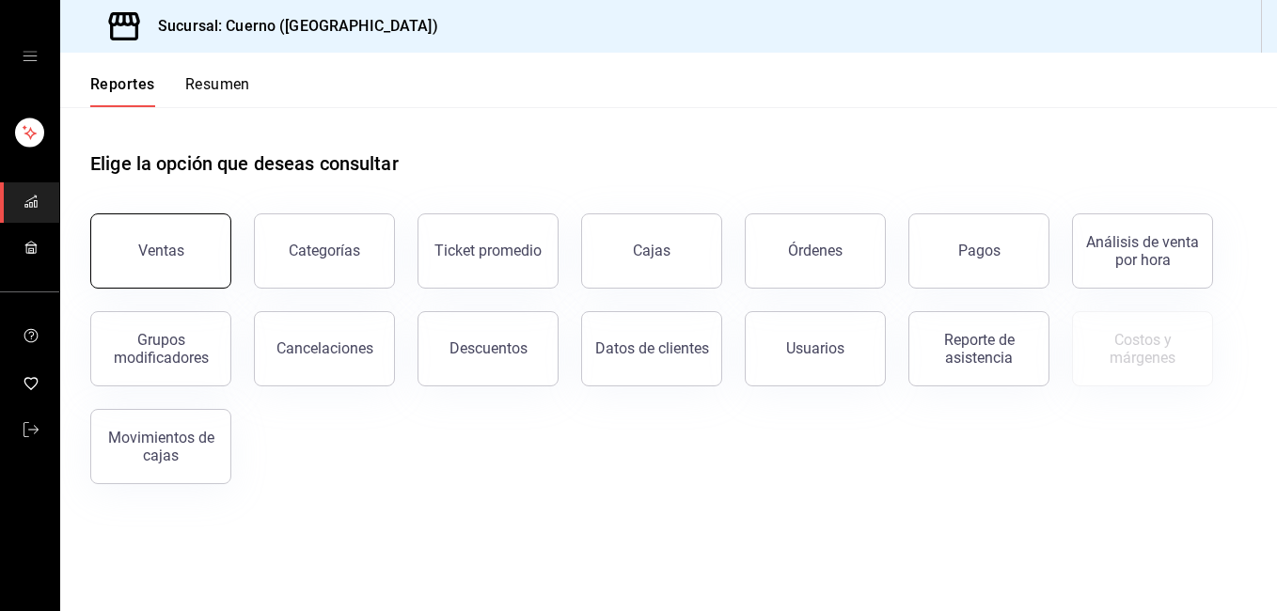 Image resolution: width=1277 pixels, height=611 pixels. I want to click on button: Cajas, so click(652, 251).